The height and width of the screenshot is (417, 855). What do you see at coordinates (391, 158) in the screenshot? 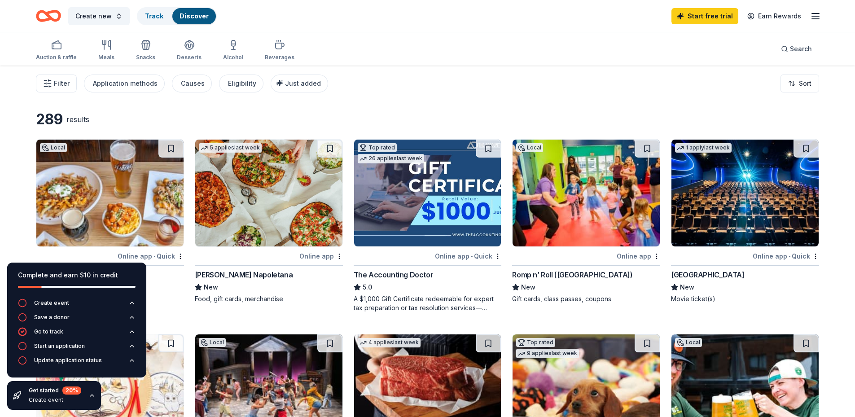
I see `div: 26 applies last week` at bounding box center [391, 158].